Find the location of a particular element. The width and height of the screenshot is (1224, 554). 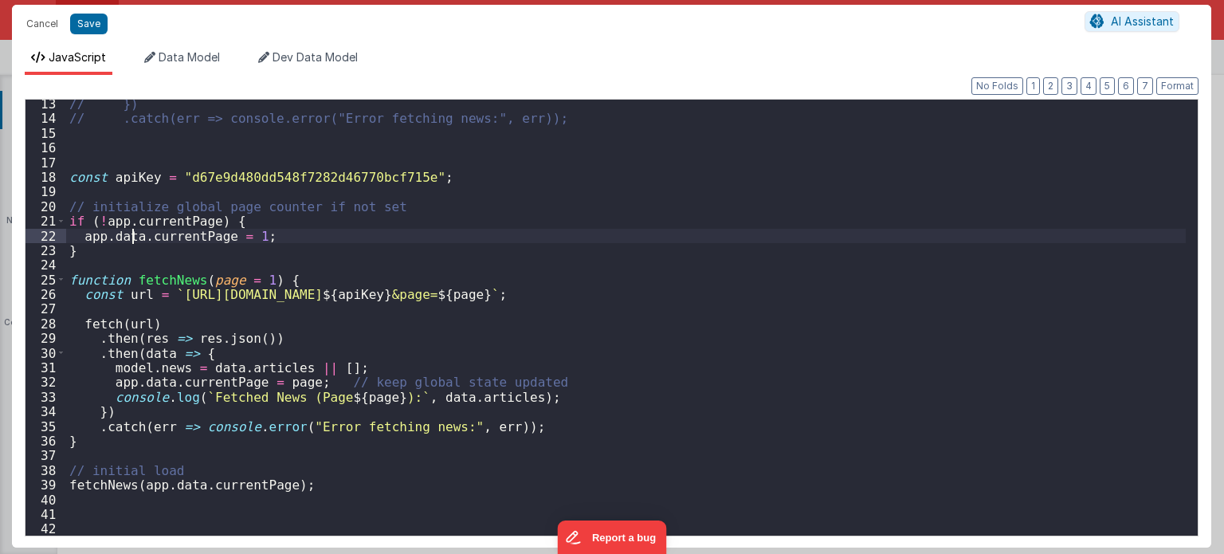

button: 4 is located at coordinates (1089, 86).